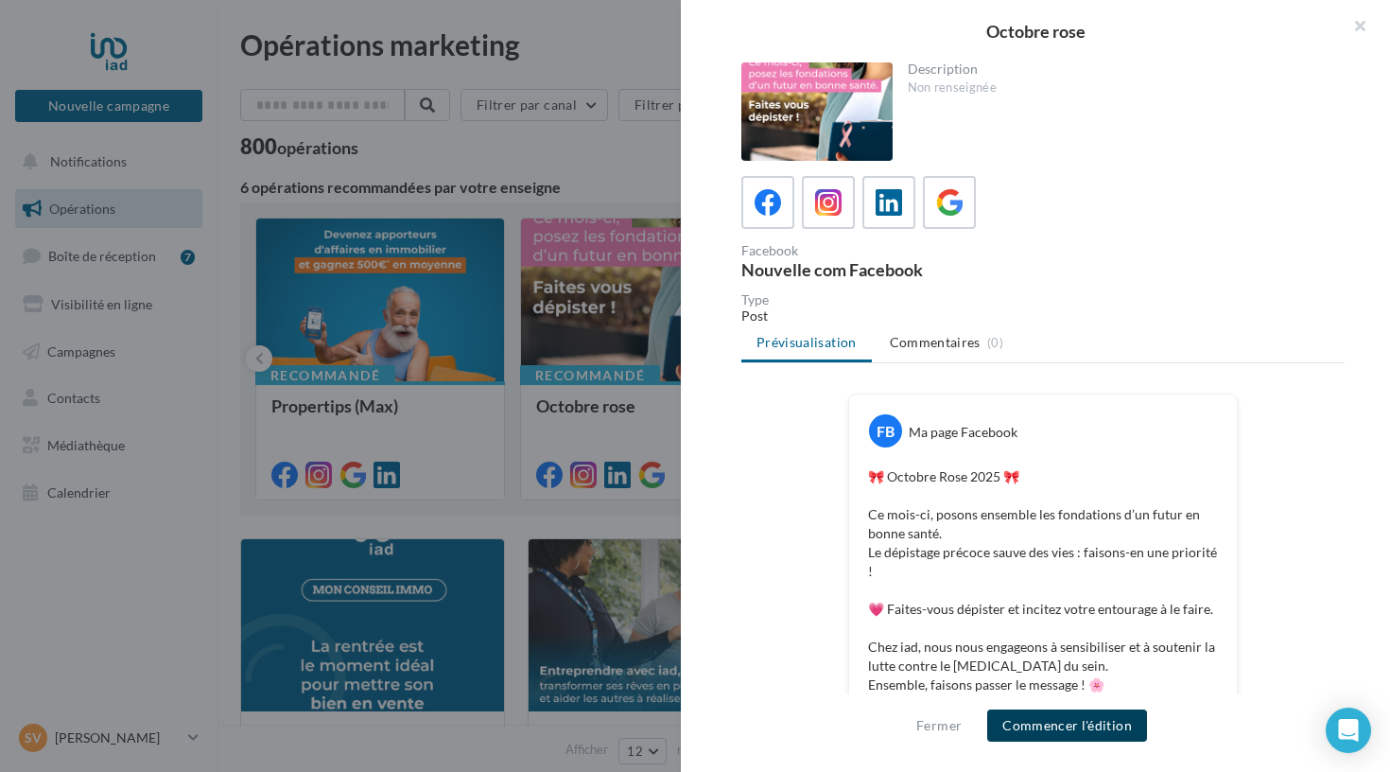 The image size is (1390, 772). What do you see at coordinates (1119, 88) in the screenshot?
I see `div: Non renseignée` at bounding box center [1119, 88].